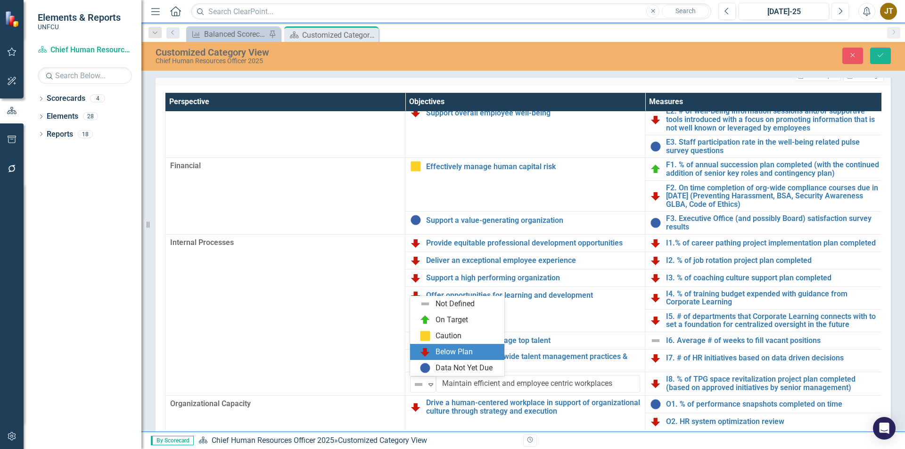 This screenshot has height=449, width=905. I want to click on a: O2. HR system optimization review, so click(773, 422).